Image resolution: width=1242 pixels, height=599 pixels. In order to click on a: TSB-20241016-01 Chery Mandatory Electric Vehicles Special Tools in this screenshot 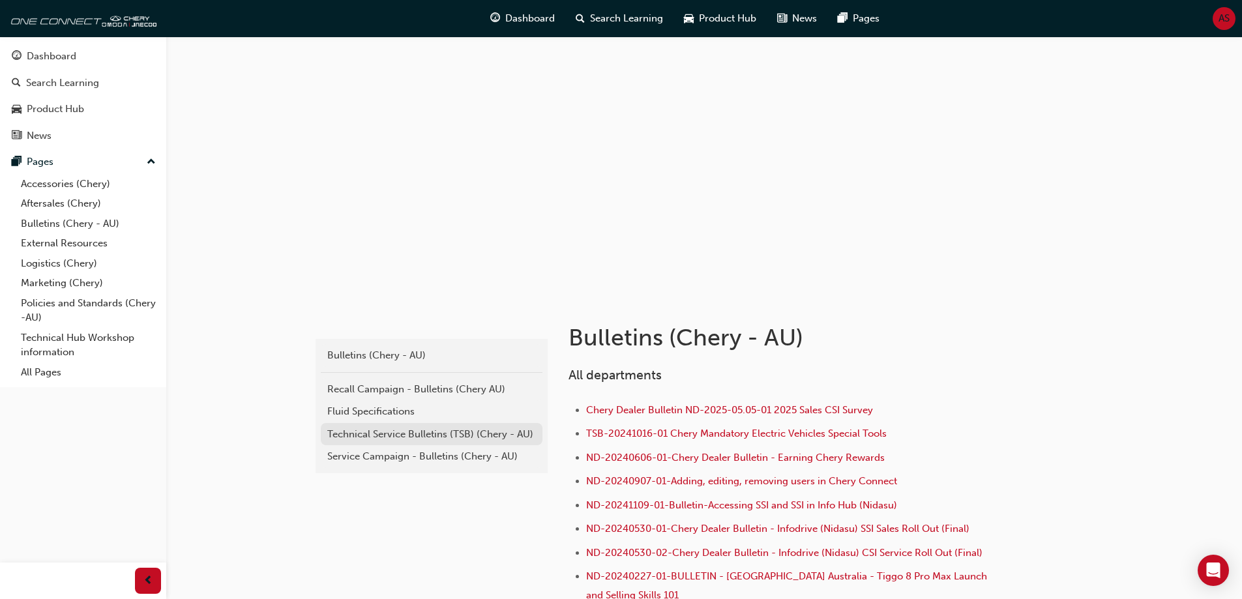, I will do `click(736, 433)`.